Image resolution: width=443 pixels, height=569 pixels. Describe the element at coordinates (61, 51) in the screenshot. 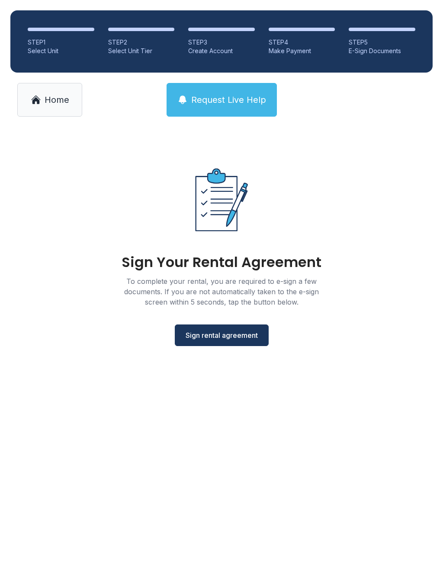

I see `div: Select Unit` at that location.